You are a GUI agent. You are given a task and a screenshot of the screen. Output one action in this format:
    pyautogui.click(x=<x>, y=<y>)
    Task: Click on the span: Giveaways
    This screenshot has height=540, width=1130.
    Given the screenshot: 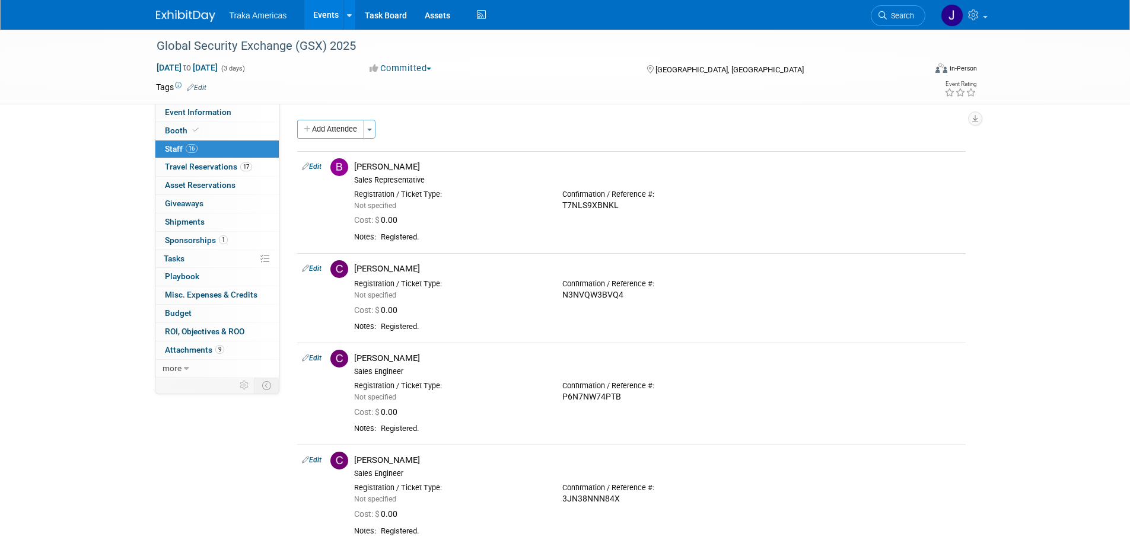 What is the action you would take?
    pyautogui.click(x=184, y=203)
    